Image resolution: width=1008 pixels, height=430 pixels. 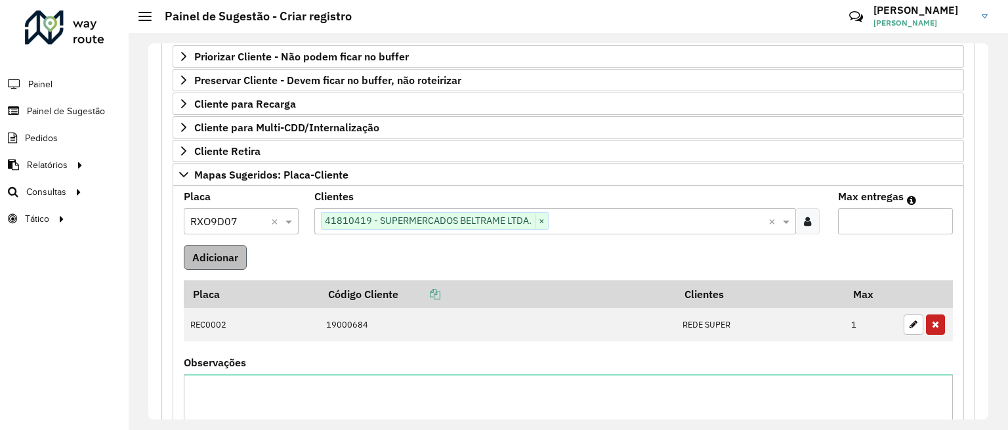 What do you see at coordinates (911, 200) in the screenshot?
I see `em: Máximo de clientes que serão colocados na mesma rota com os clientes informados` at bounding box center [911, 200].